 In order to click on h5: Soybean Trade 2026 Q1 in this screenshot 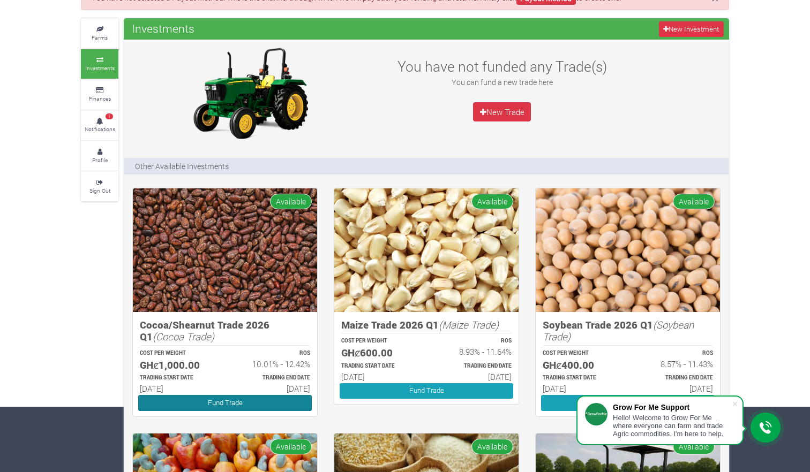, I will do `click(628, 331)`.